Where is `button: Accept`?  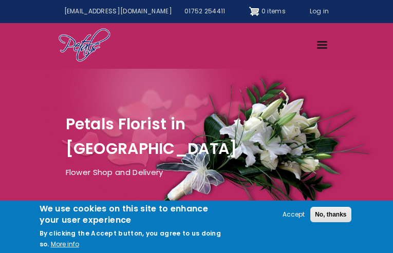
button: Accept is located at coordinates (293, 214).